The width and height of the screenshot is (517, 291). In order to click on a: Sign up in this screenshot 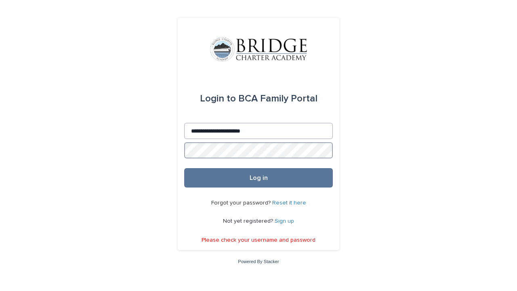, I will do `click(284, 221)`.